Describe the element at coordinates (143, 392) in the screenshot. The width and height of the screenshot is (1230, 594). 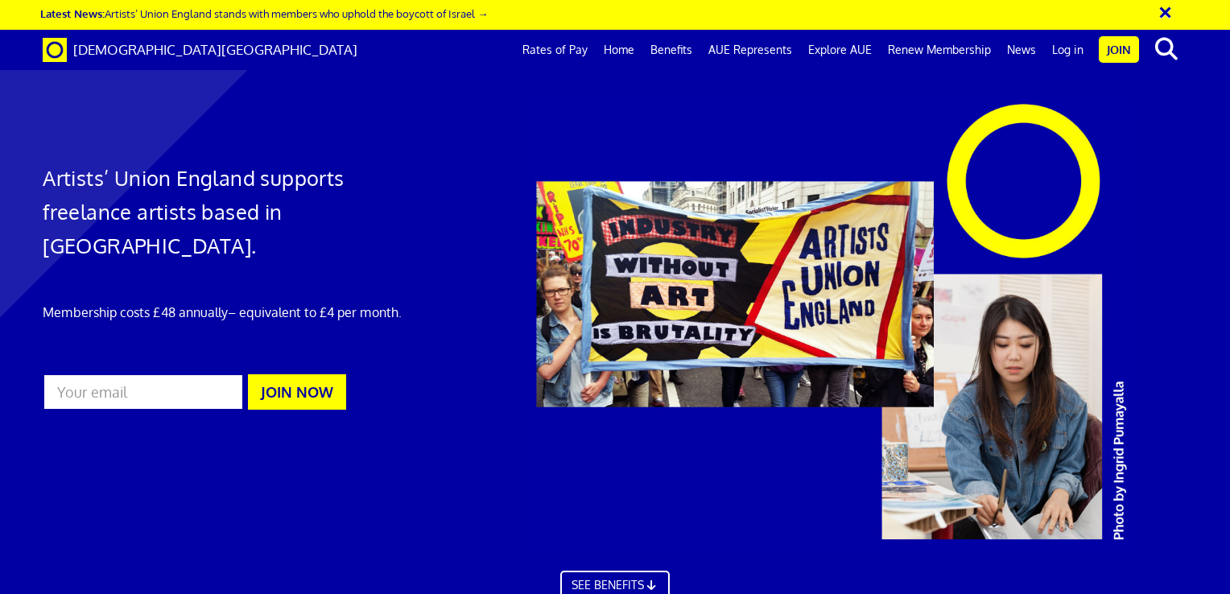
I see `input: Your email` at that location.